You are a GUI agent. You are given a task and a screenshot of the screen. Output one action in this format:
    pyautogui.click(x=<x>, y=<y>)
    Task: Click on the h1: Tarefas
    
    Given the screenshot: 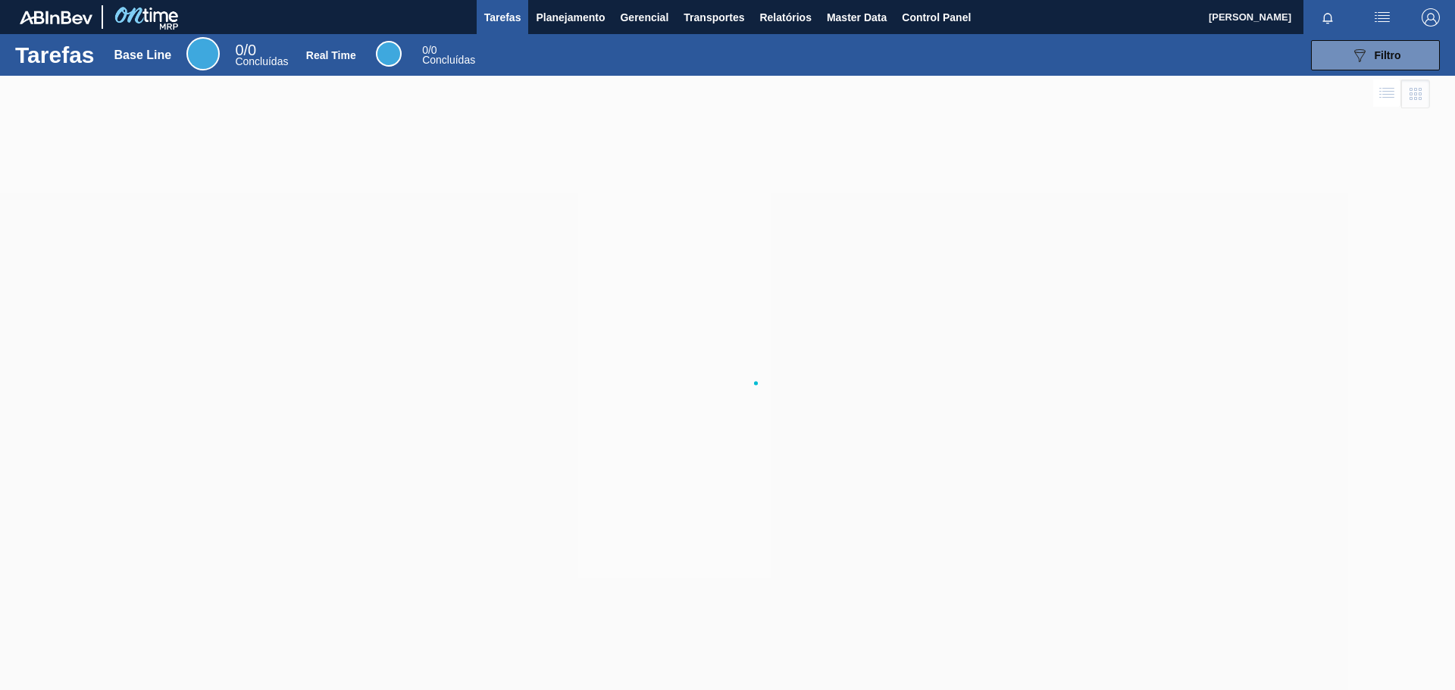 What is the action you would take?
    pyautogui.click(x=55, y=55)
    